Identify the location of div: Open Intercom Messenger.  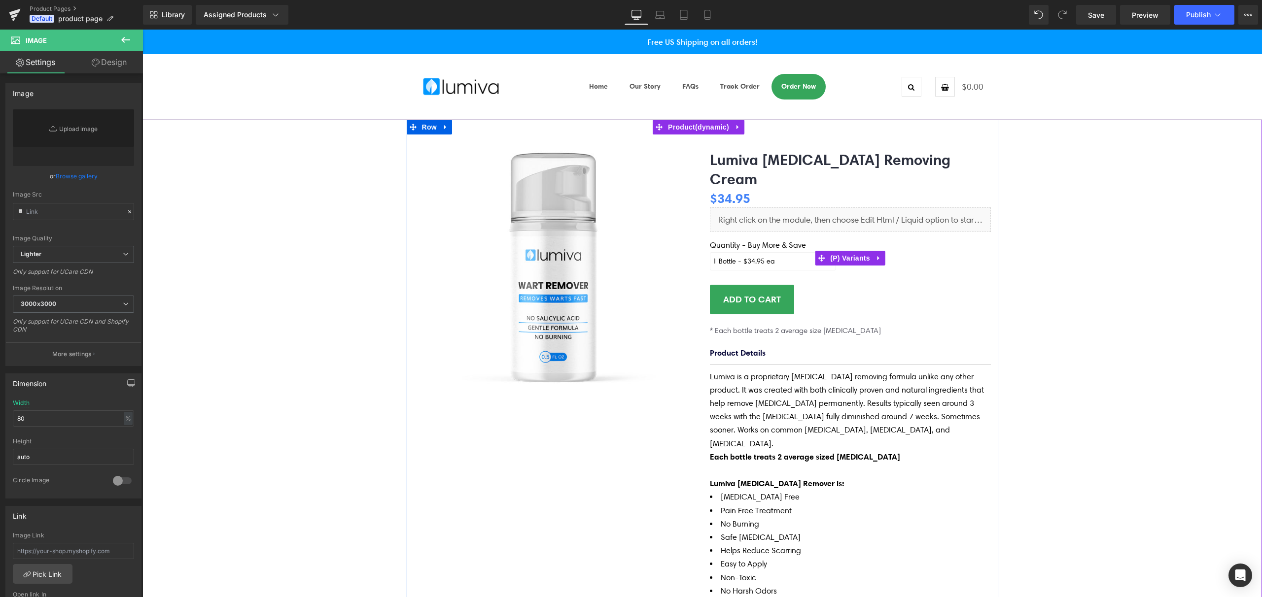
(1240, 576).